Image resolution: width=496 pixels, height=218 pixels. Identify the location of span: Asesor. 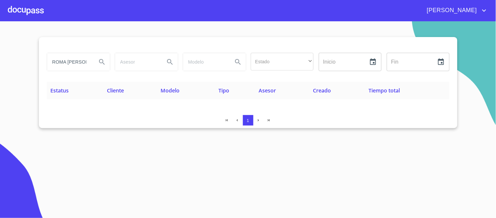
(267, 90).